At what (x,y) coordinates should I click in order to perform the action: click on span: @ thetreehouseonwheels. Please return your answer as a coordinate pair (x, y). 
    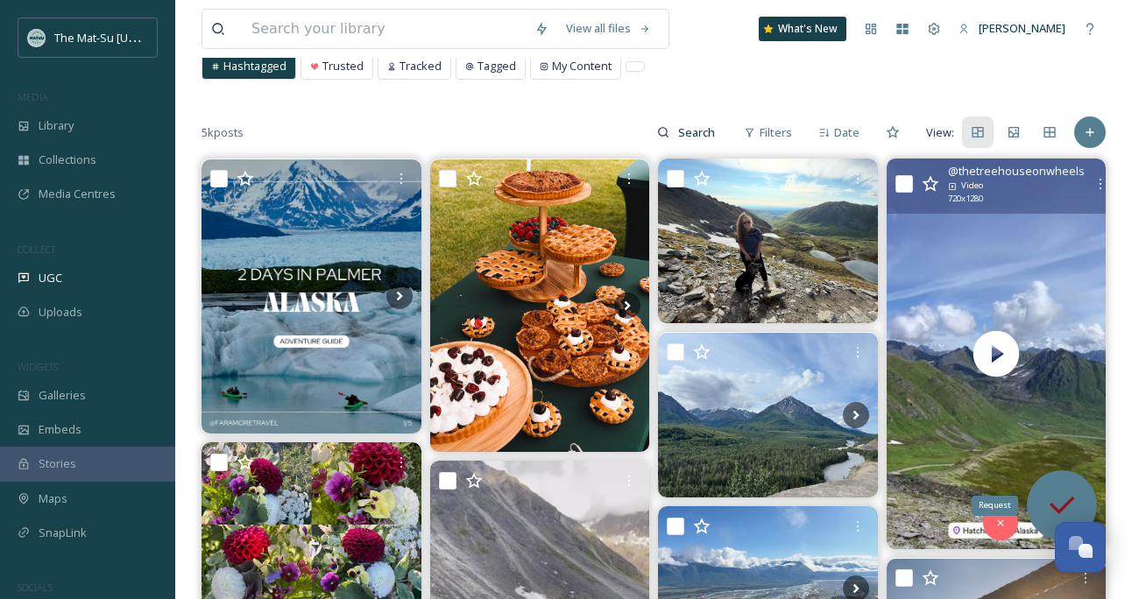
    Looking at the image, I should click on (1016, 171).